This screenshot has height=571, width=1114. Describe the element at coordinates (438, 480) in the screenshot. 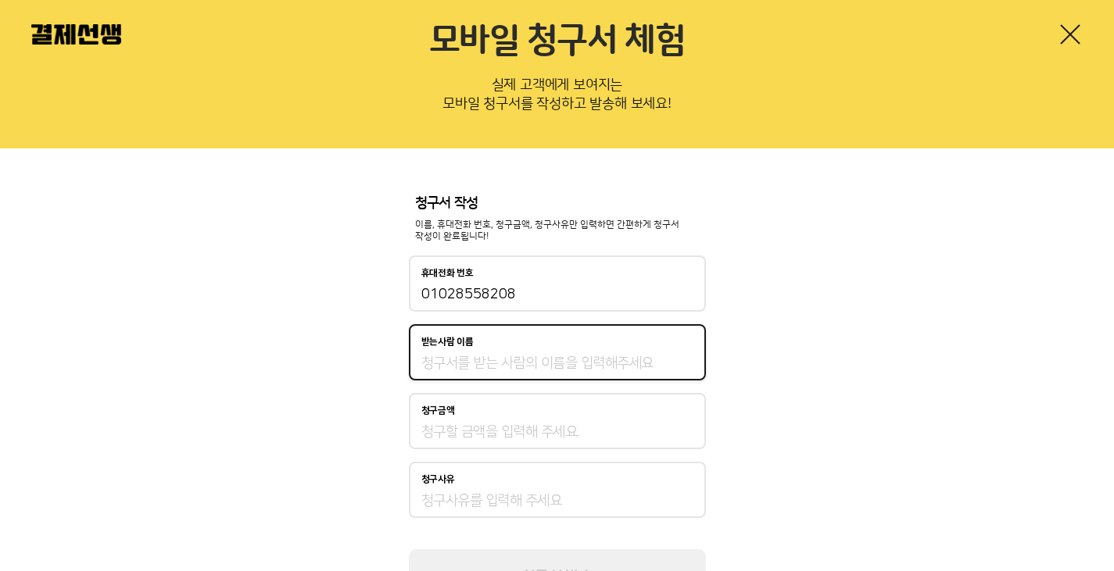

I see `p: 청구사유` at that location.